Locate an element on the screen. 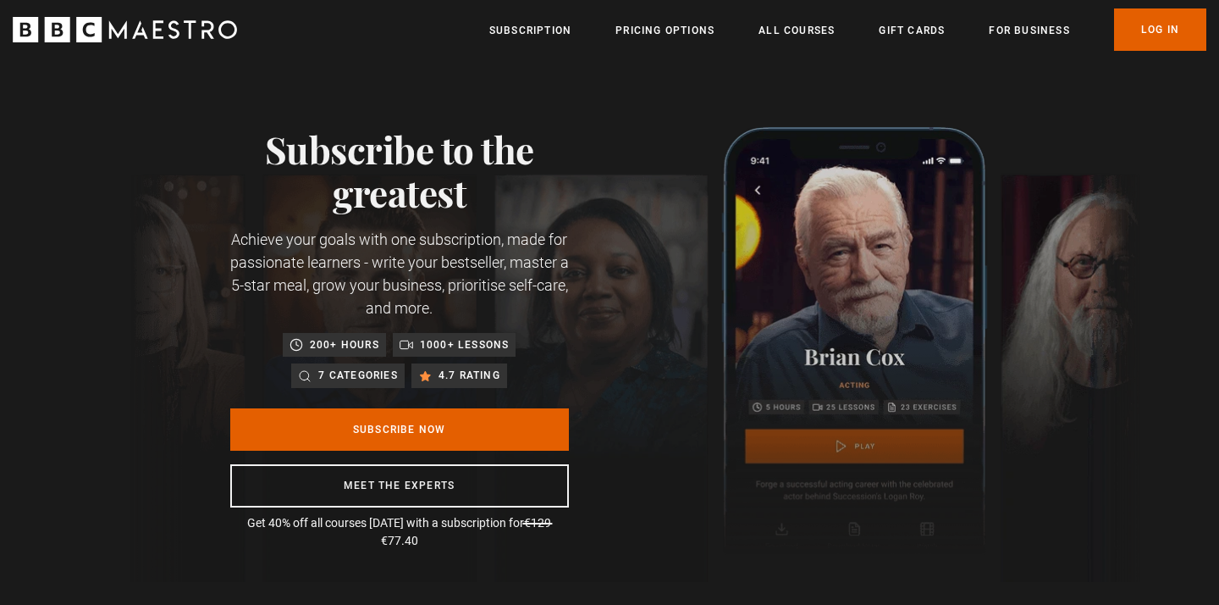 The height and width of the screenshot is (605, 1219). p: 4.7 rating is located at coordinates (469, 375).